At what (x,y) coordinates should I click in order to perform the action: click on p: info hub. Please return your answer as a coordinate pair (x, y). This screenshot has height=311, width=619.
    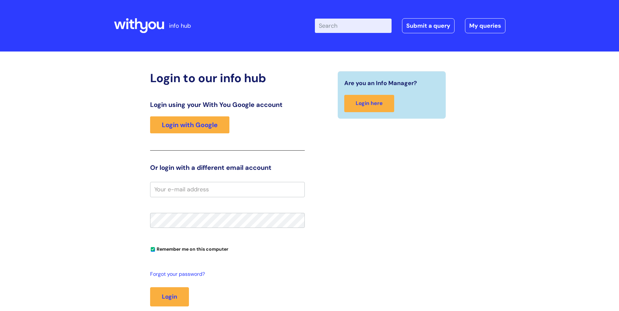
    Looking at the image, I should click on (180, 26).